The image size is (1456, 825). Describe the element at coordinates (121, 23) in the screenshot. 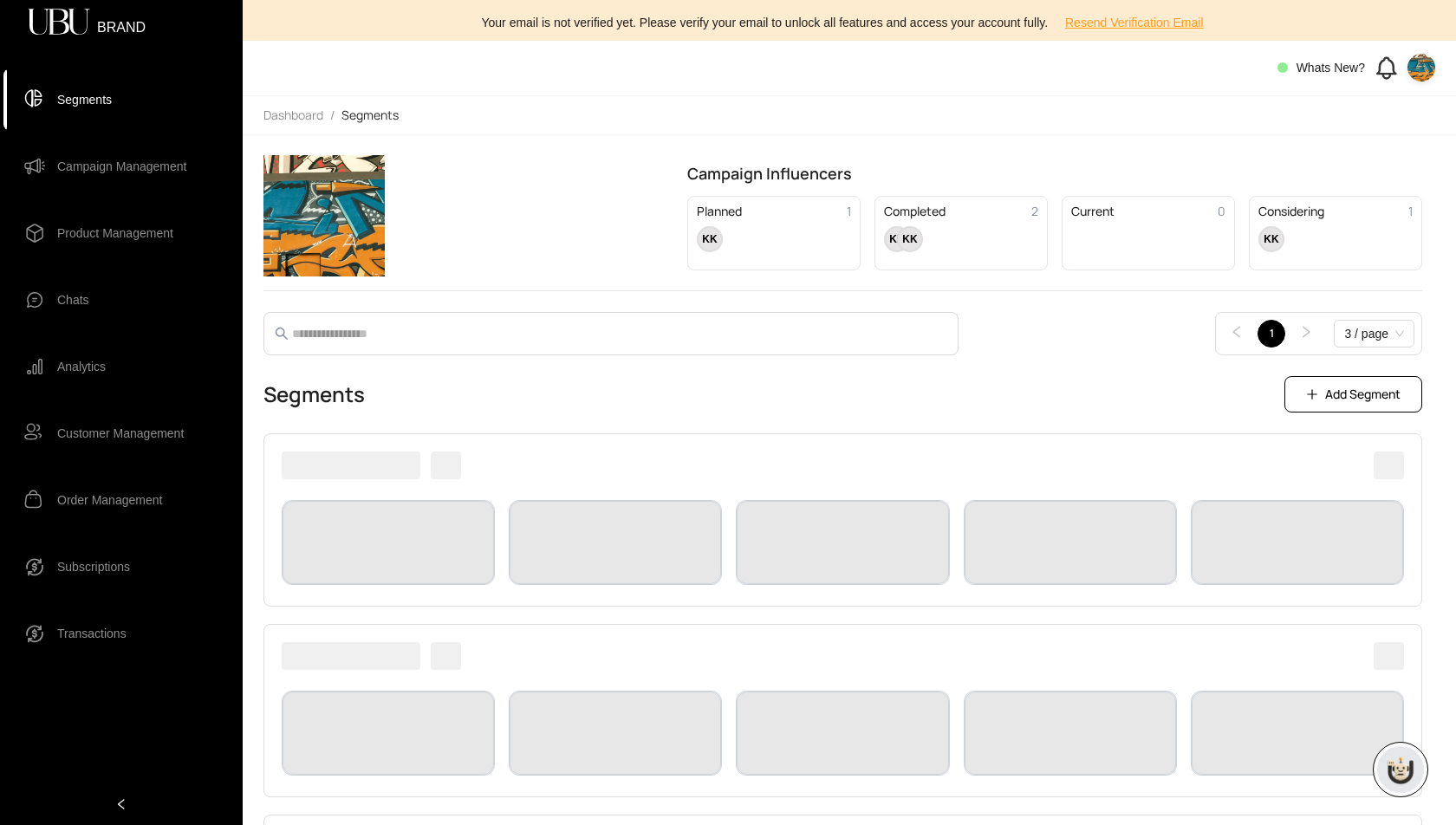

I see `span: BRAND` at that location.